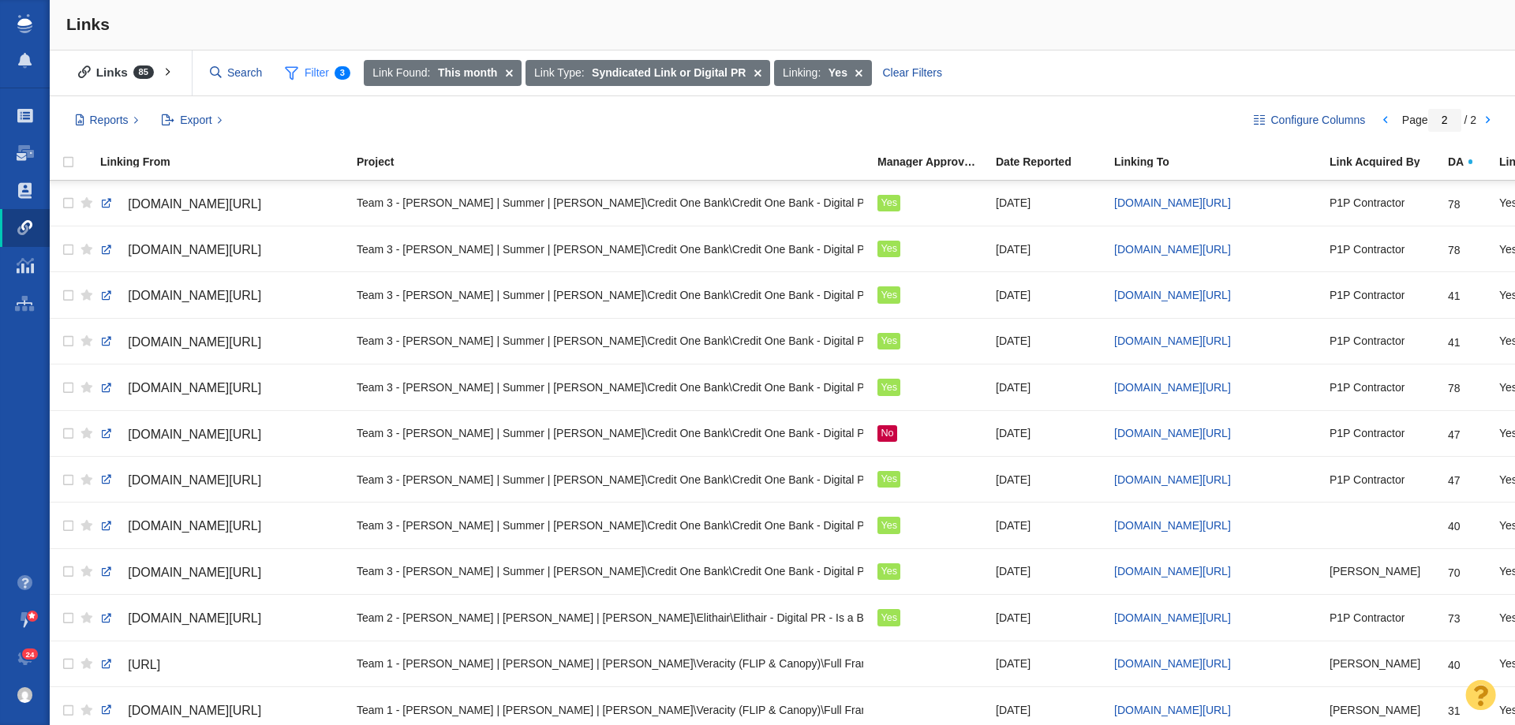  I want to click on div: Project, so click(616, 162).